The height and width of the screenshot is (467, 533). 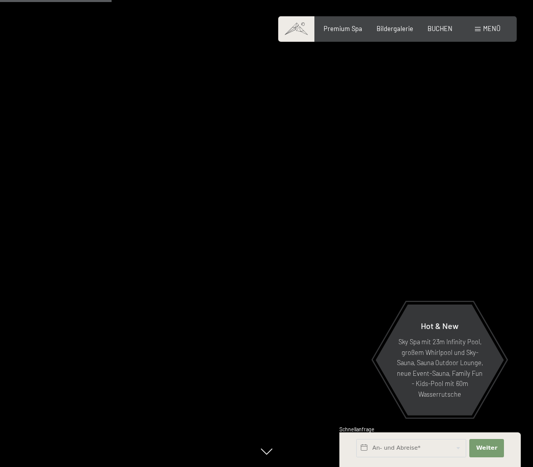 I want to click on span: Premium Spa, so click(x=343, y=29).